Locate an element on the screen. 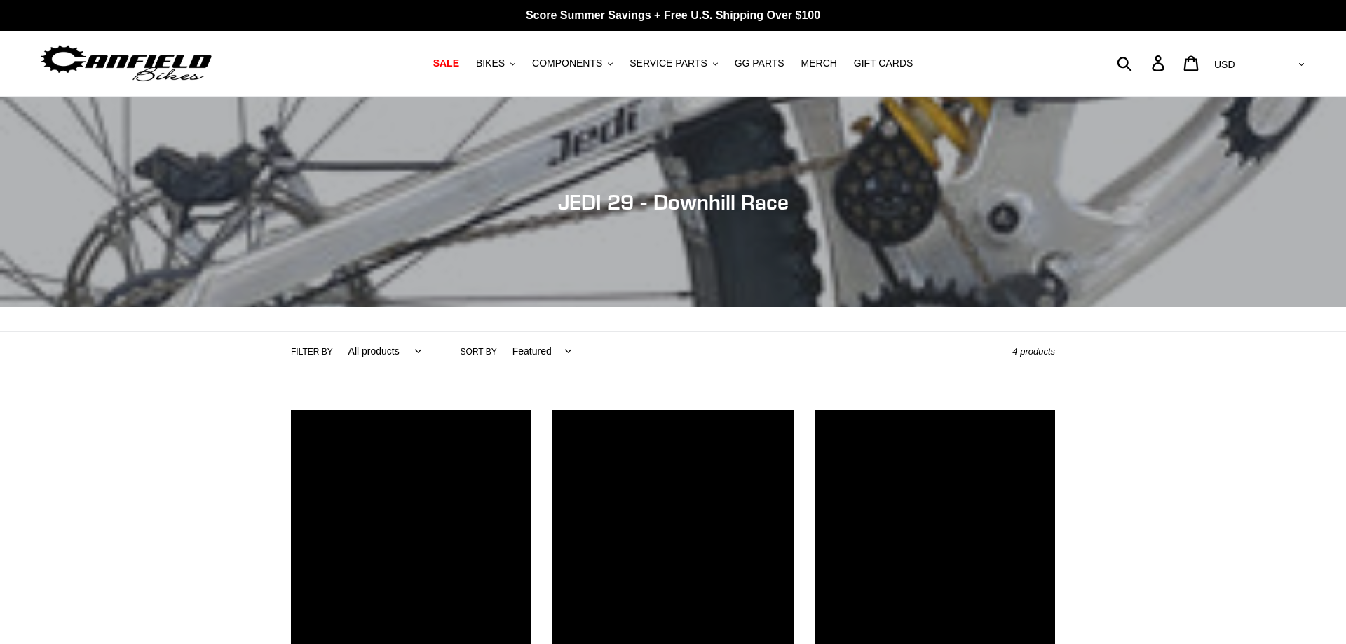 The width and height of the screenshot is (1346, 644). span: GG PARTS is located at coordinates (759, 63).